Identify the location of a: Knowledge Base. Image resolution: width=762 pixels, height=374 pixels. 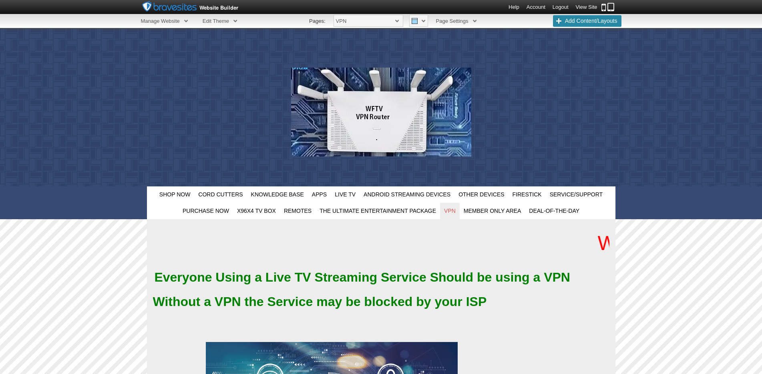
(277, 195).